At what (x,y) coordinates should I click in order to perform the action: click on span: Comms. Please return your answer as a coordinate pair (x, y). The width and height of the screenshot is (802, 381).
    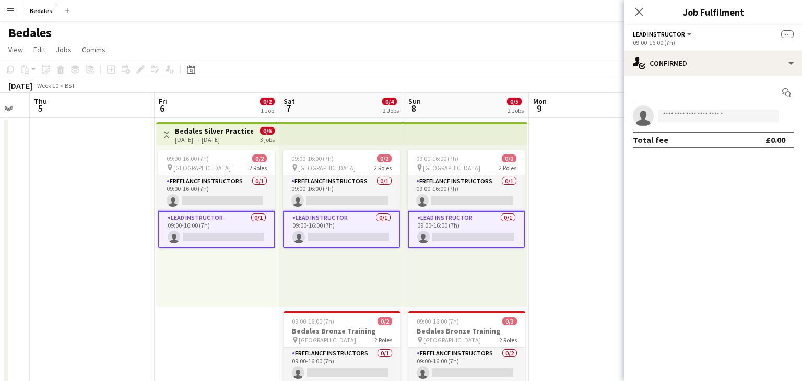
    Looking at the image, I should click on (93, 50).